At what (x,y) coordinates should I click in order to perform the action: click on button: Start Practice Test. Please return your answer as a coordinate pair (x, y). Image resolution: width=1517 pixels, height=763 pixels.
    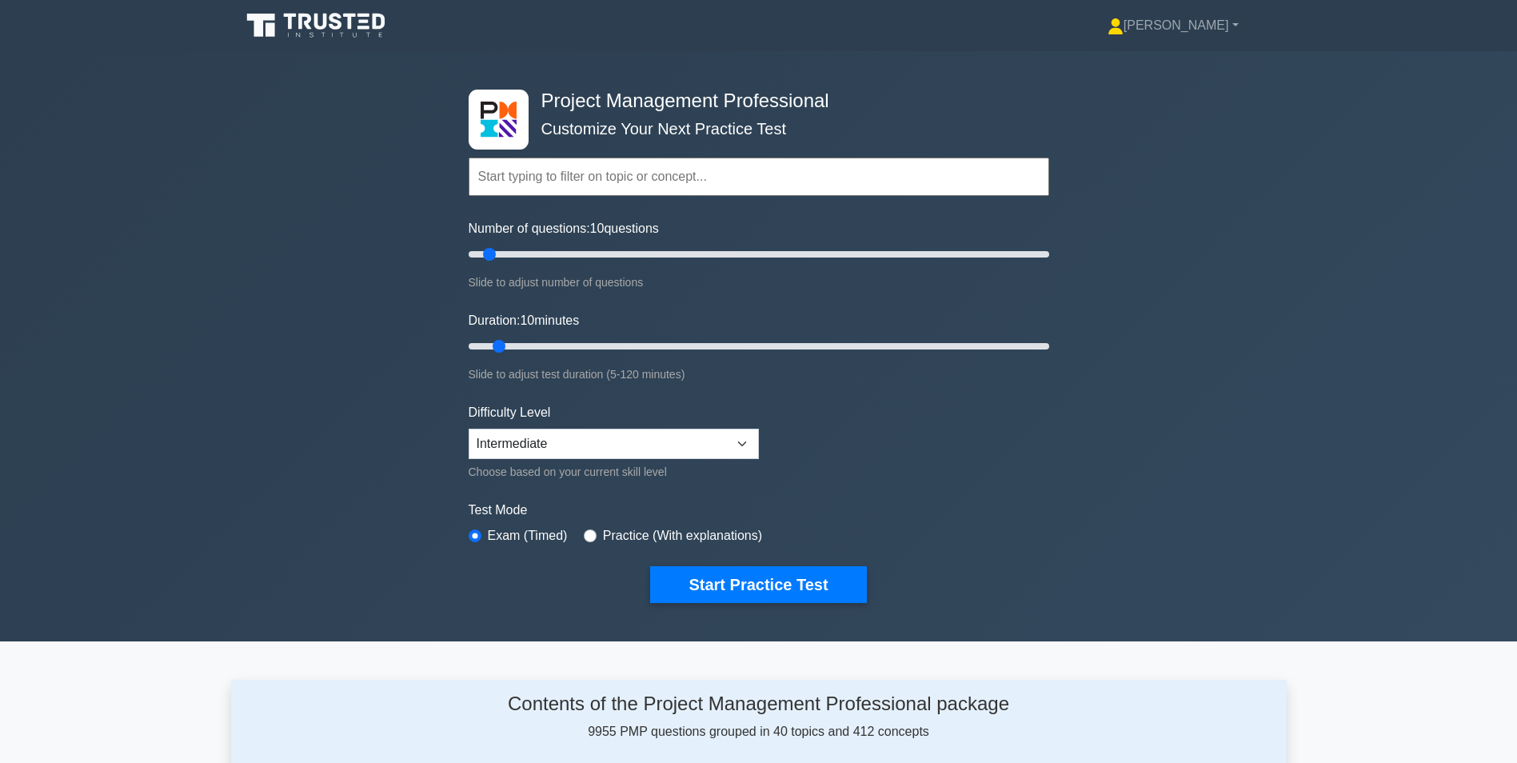
    Looking at the image, I should click on (758, 585).